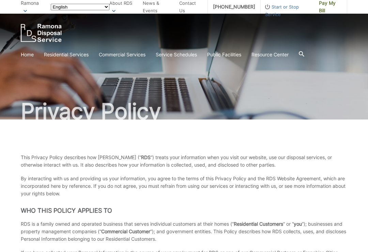 The height and width of the screenshot is (252, 368). Describe the element at coordinates (270, 55) in the screenshot. I see `a: Resource Center` at that location.